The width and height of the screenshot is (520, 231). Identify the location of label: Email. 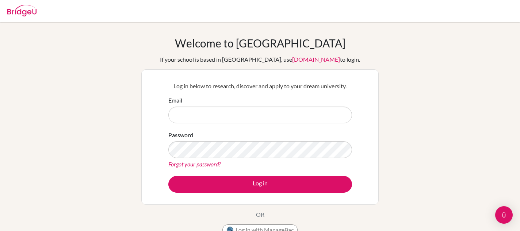
(175, 100).